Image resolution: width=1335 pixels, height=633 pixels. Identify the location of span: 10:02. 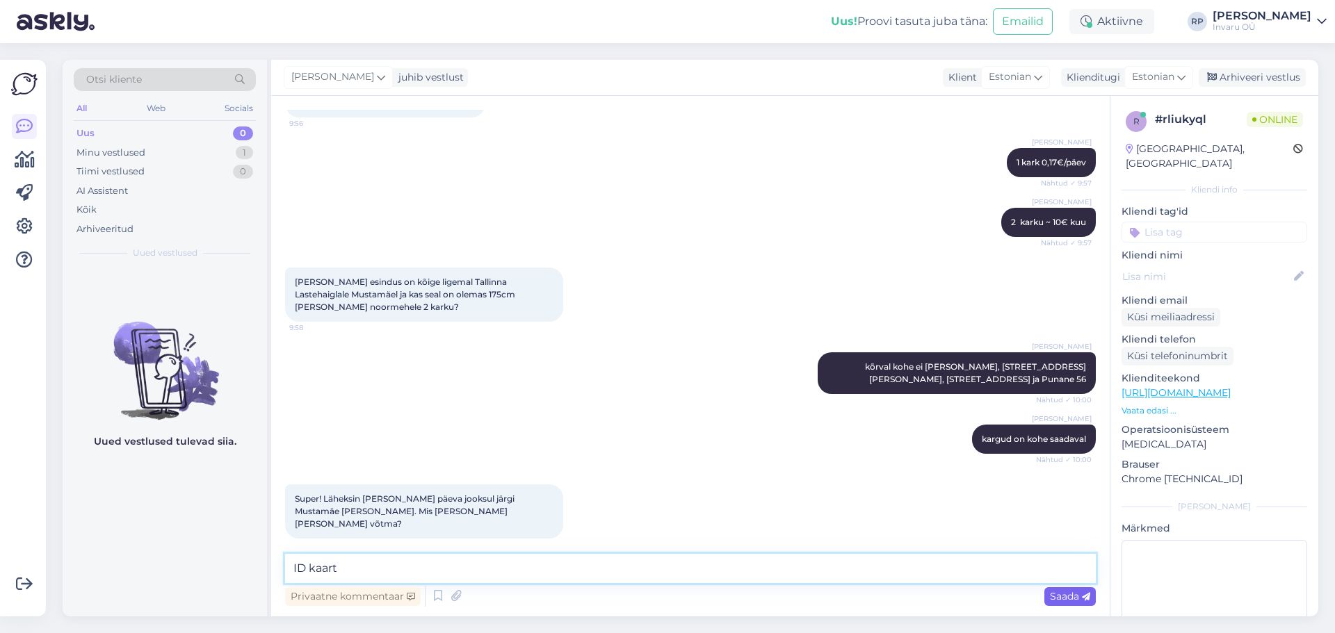
(315, 544).